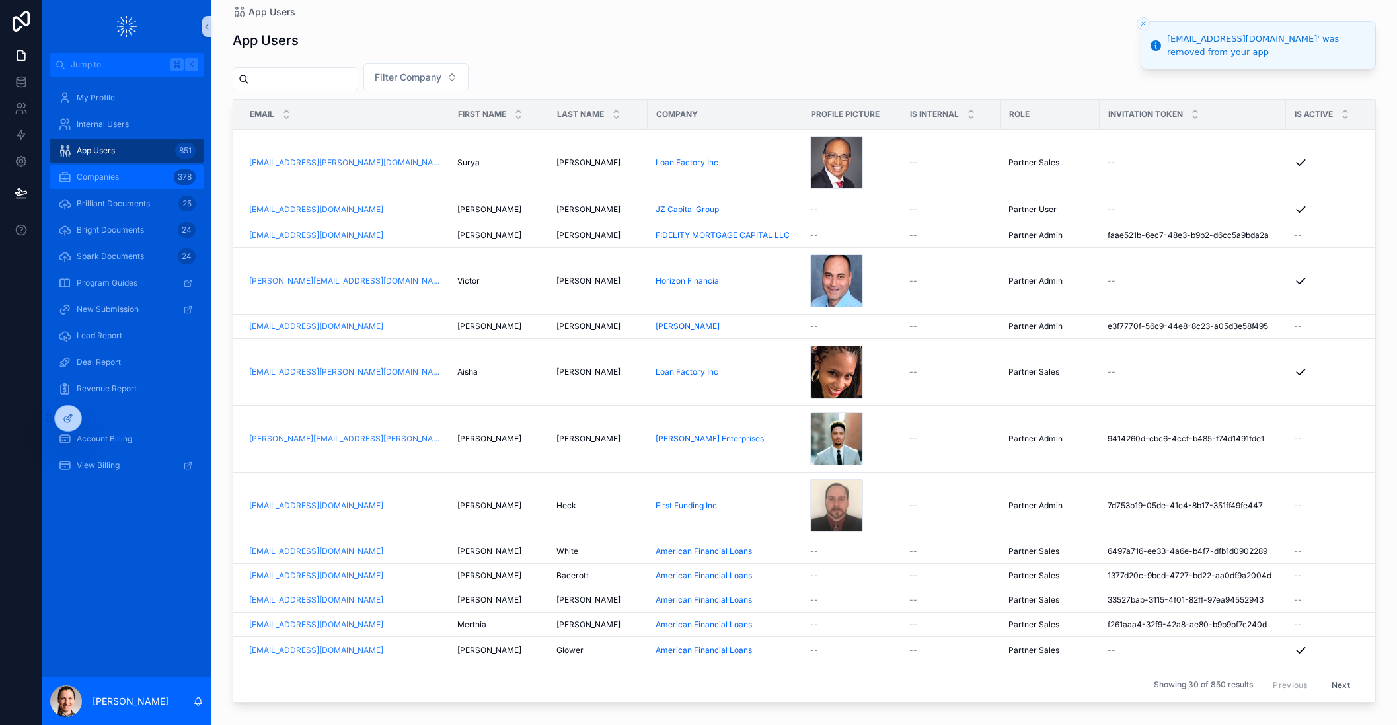 This screenshot has width=1397, height=725. Describe the element at coordinates (468, 281) in the screenshot. I see `span: Victor` at that location.